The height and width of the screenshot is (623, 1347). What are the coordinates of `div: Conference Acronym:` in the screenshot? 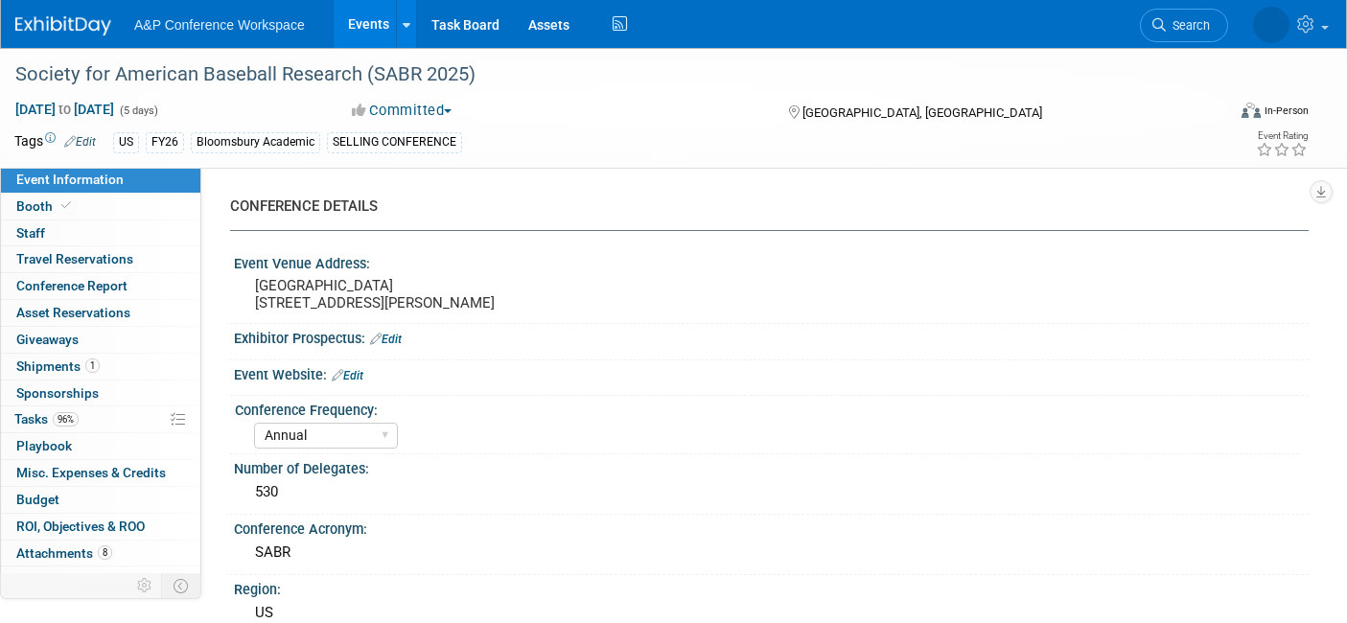 It's located at (771, 526).